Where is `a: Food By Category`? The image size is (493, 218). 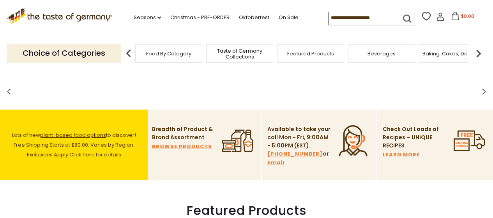
a: Food By Category is located at coordinates (169, 53).